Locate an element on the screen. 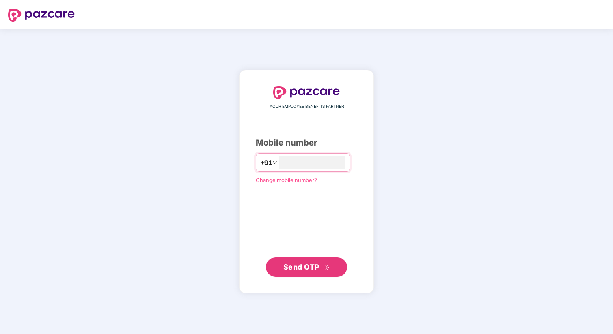  span: Send OTP is located at coordinates (301, 267).